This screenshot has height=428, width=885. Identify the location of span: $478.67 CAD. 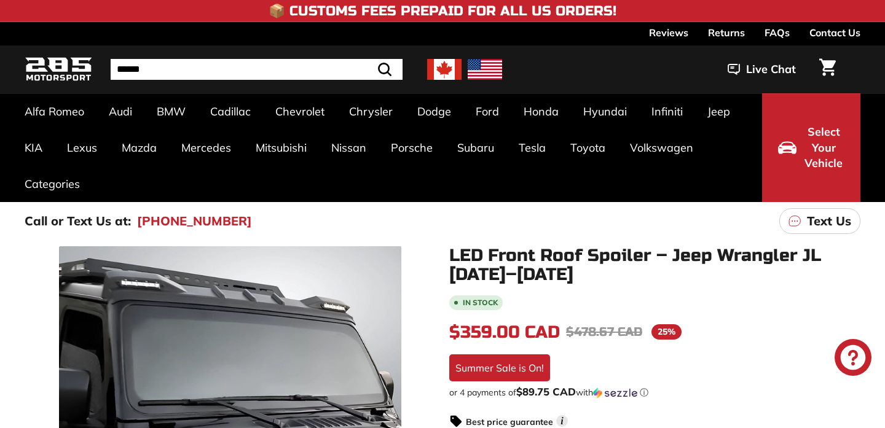
(604, 332).